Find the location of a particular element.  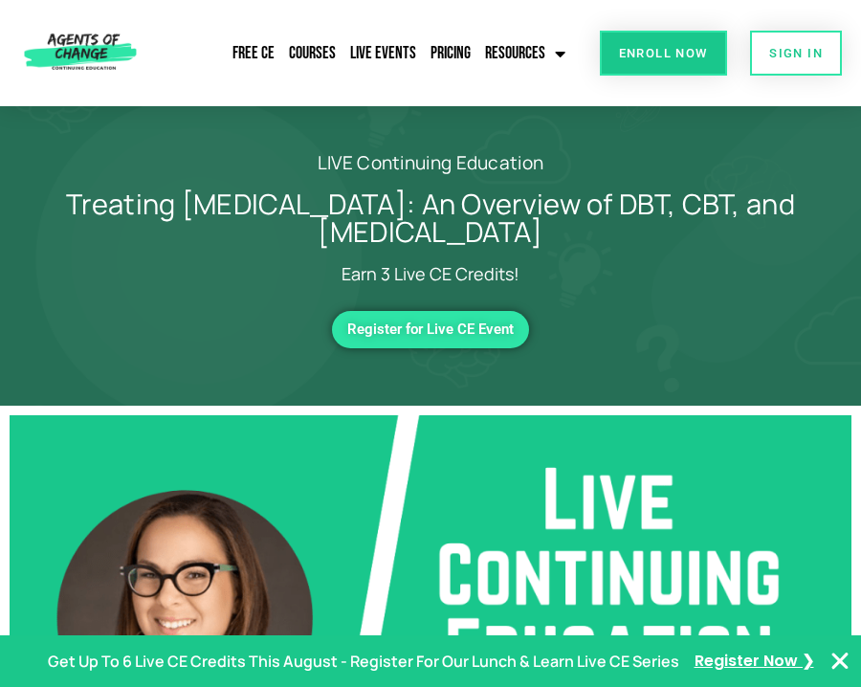

a: Free CE is located at coordinates (254, 54).